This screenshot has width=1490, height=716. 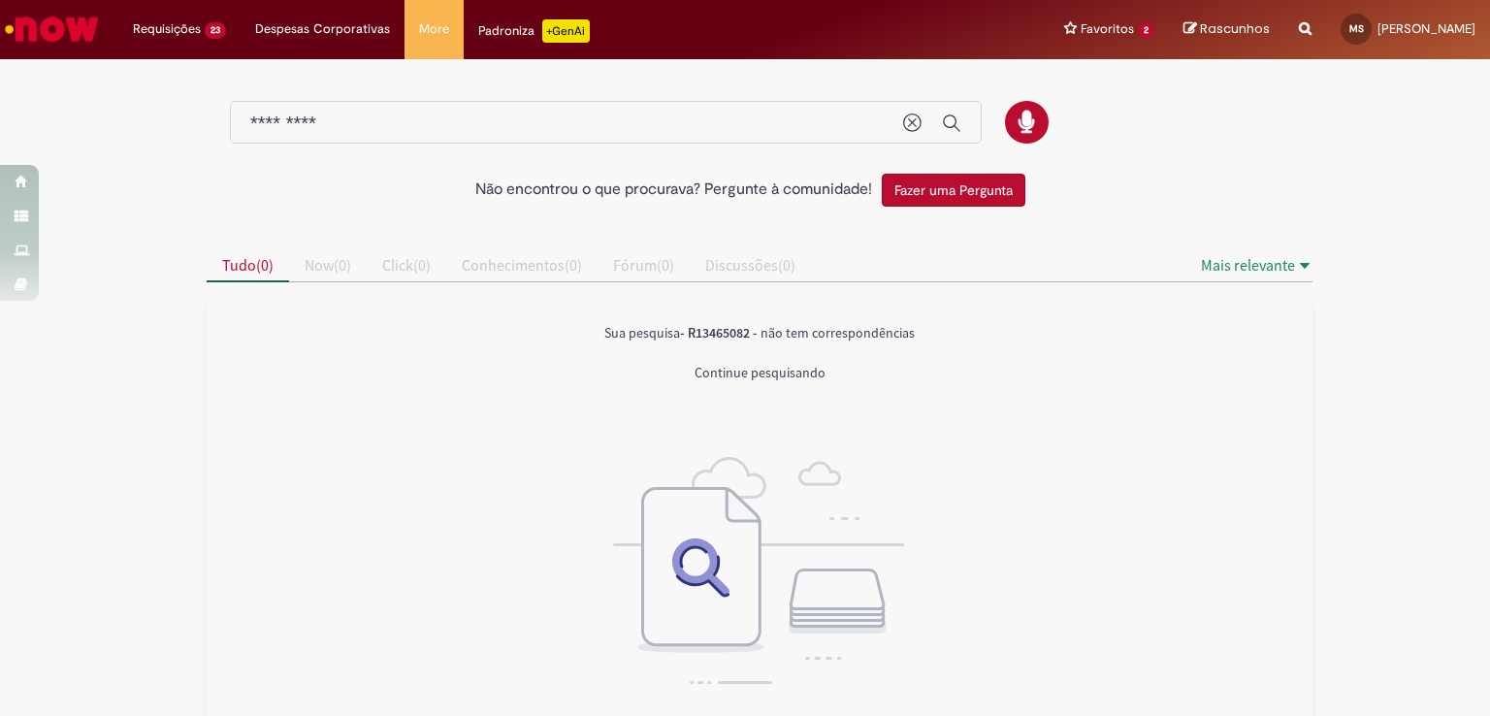 What do you see at coordinates (322, 29) in the screenshot?
I see `span: Despesas Corporativas` at bounding box center [322, 29].